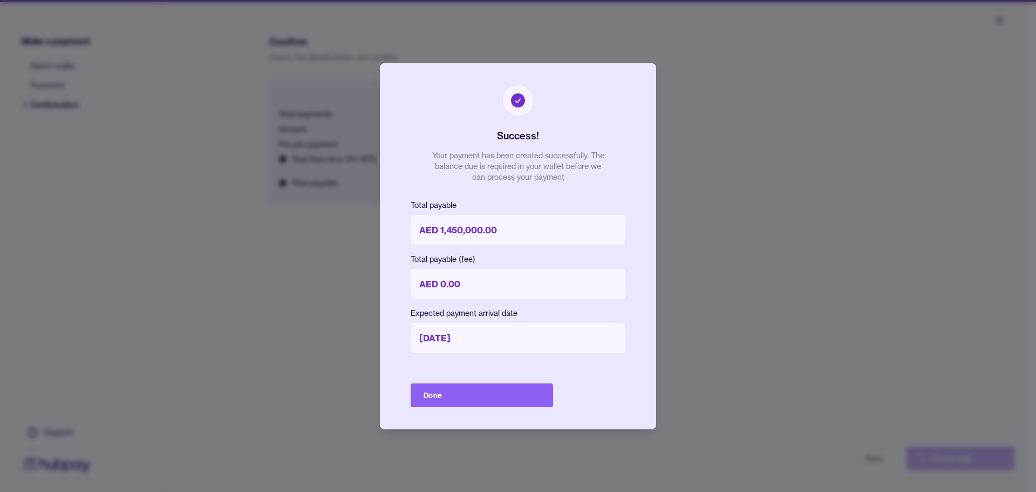 The height and width of the screenshot is (492, 1036). I want to click on button: Done, so click(482, 395).